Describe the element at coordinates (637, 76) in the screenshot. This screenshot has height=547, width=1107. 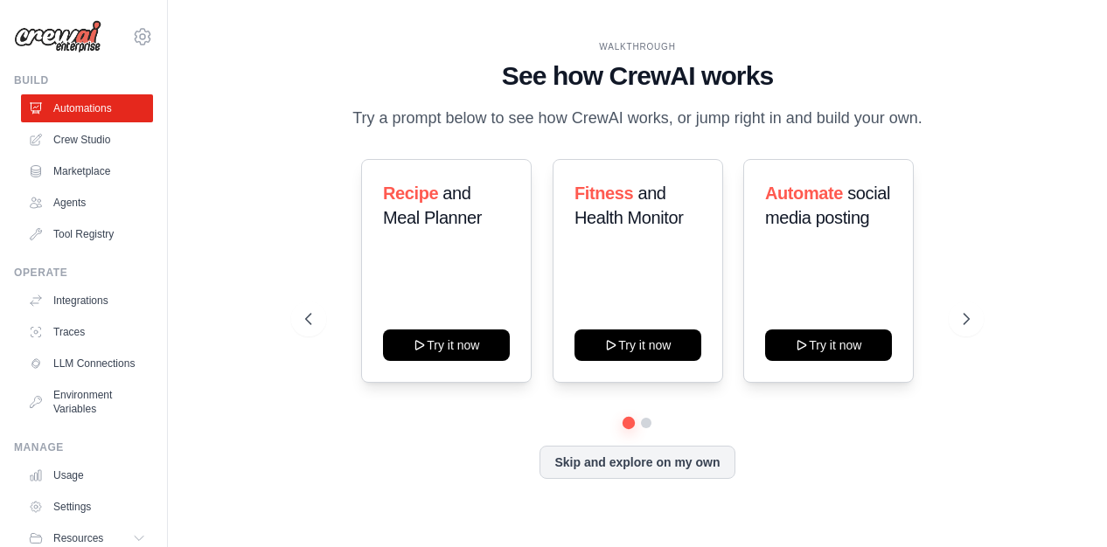
I see `h1: See how CrewAI works` at that location.